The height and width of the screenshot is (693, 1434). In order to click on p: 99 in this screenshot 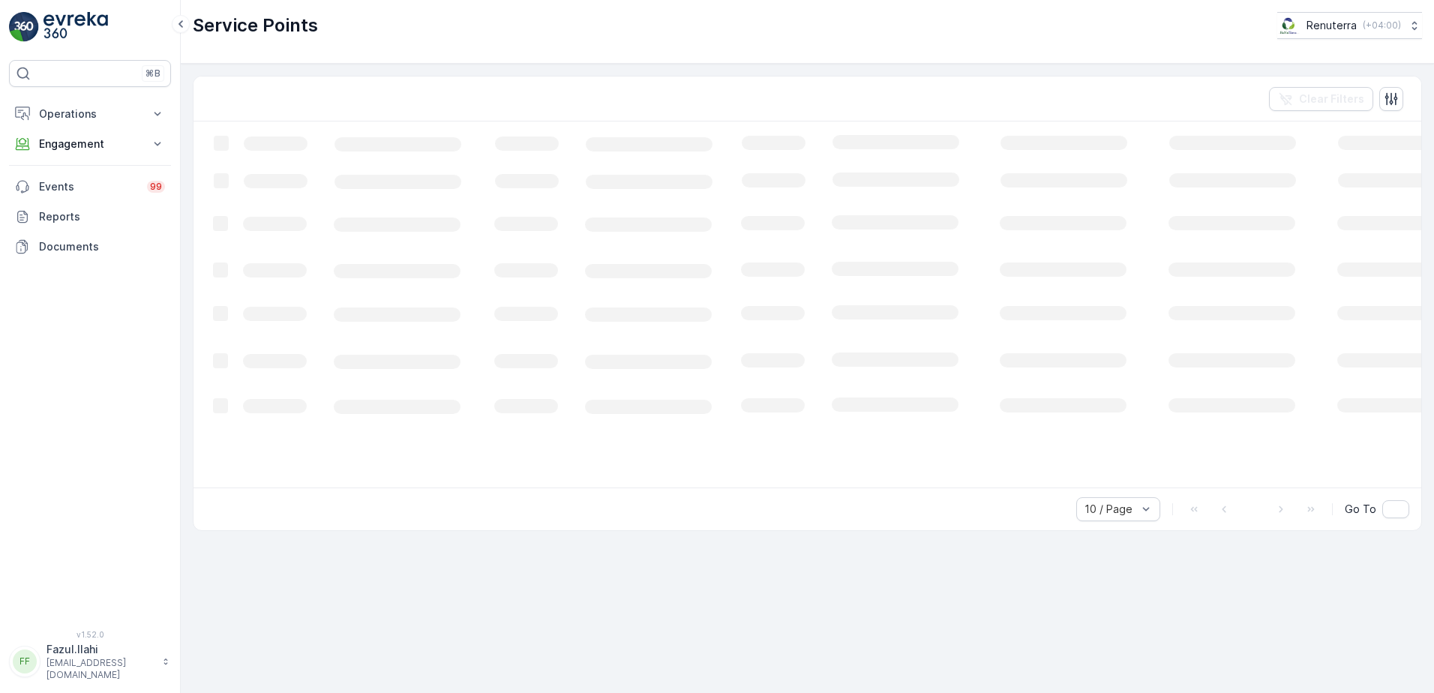, I will do `click(156, 187)`.